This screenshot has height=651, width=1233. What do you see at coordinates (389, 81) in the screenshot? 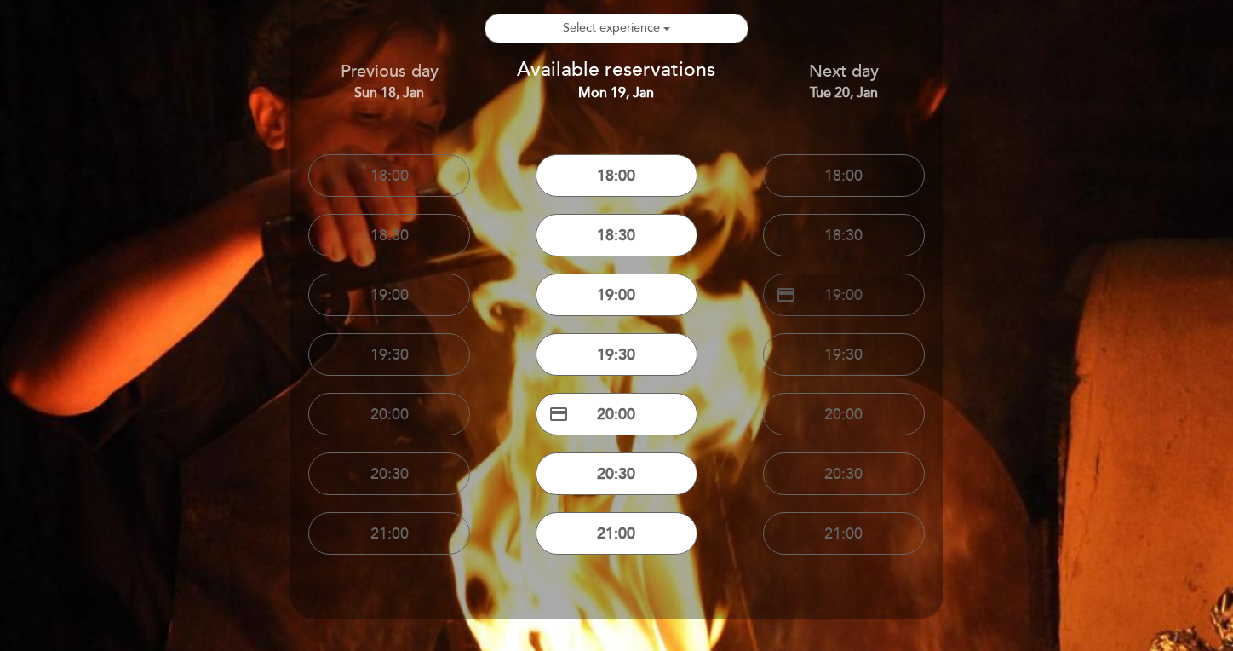
I see `div: Previous day` at bounding box center [389, 81].